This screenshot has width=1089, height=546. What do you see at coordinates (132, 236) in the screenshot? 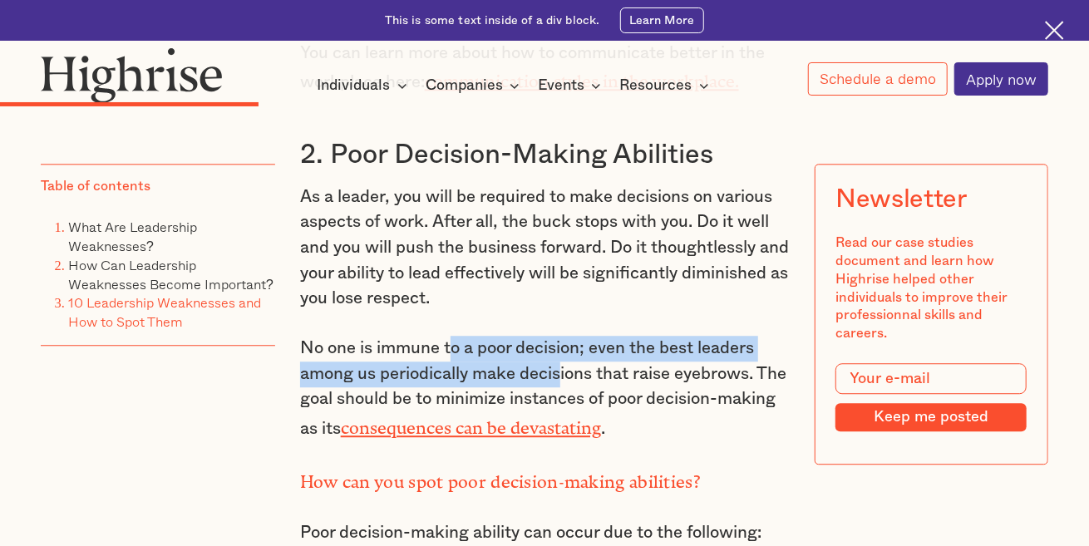
I see `a: What Are Leadership Weaknesses?` at bounding box center [132, 236].